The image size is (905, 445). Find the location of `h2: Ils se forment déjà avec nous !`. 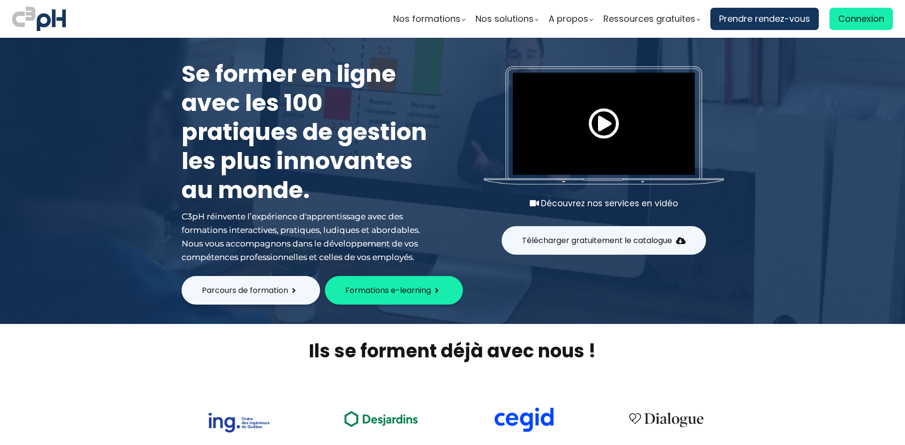

h2: Ils se forment déjà avec nous ! is located at coordinates (453, 351).